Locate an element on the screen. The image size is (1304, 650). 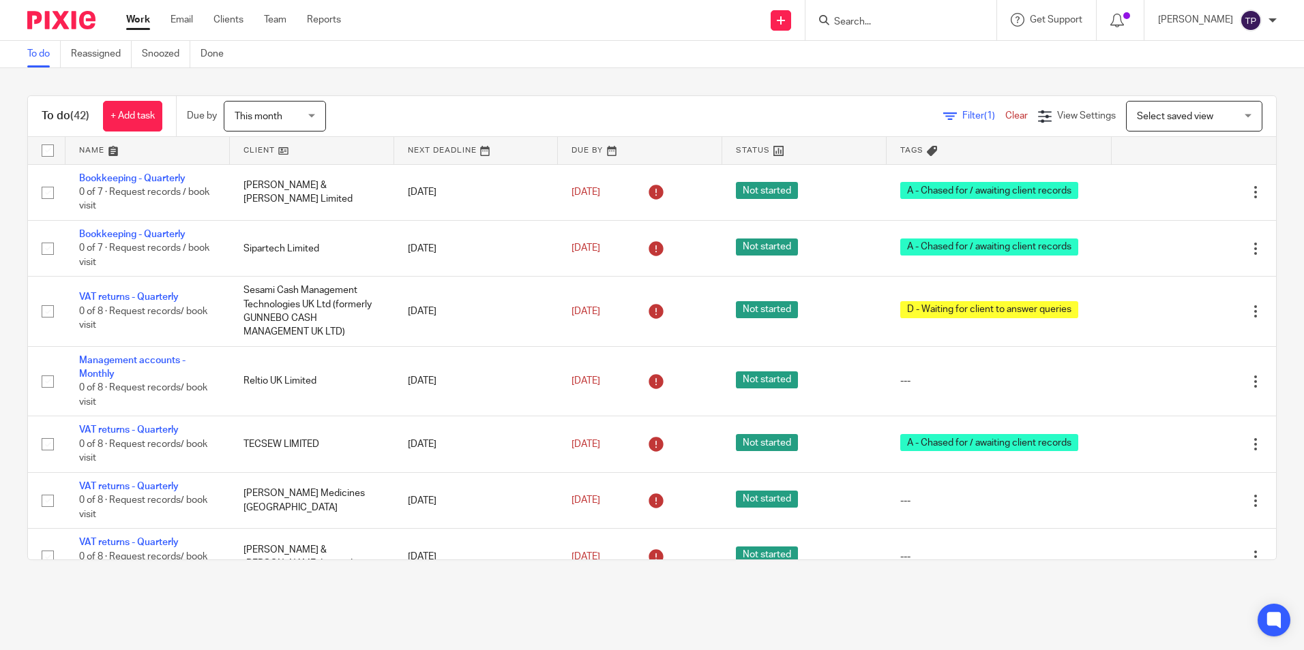
span: Tags is located at coordinates (912, 150).